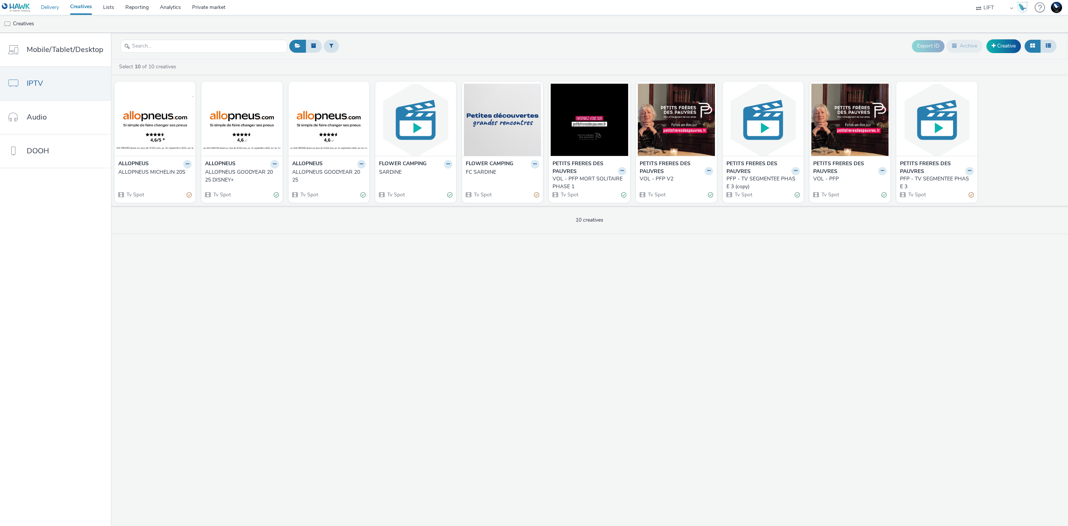  Describe the element at coordinates (329, 119) in the screenshot. I see `img: ALLOPNEUS GOODYEAR 2025 visual` at that location.